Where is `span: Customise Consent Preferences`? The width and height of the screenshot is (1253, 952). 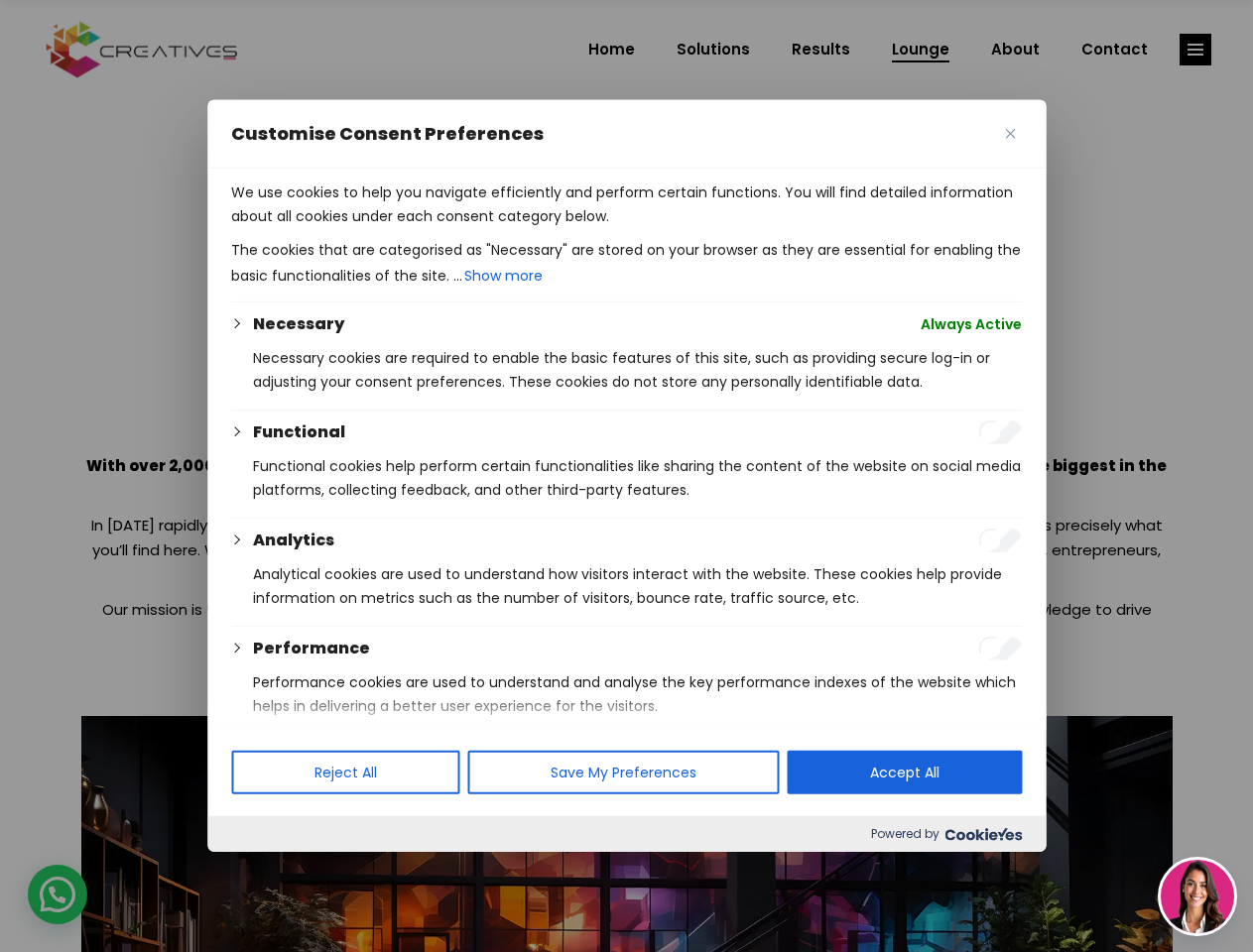
span: Customise Consent Preferences is located at coordinates (387, 134).